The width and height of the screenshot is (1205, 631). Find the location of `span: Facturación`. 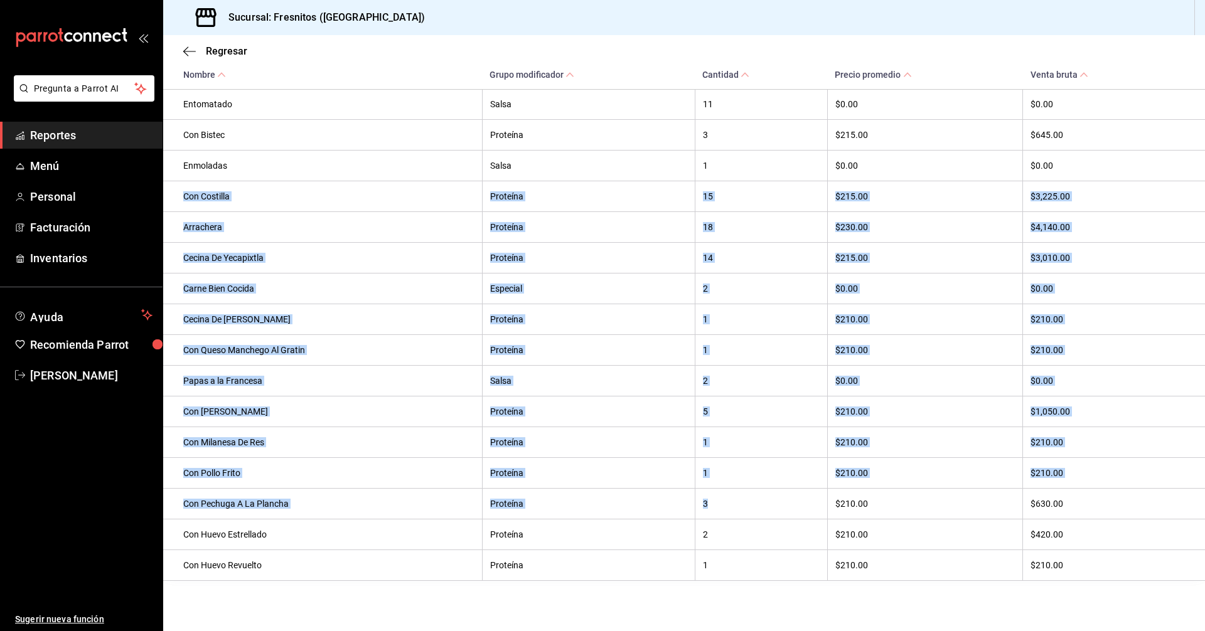

span: Facturación is located at coordinates (91, 227).